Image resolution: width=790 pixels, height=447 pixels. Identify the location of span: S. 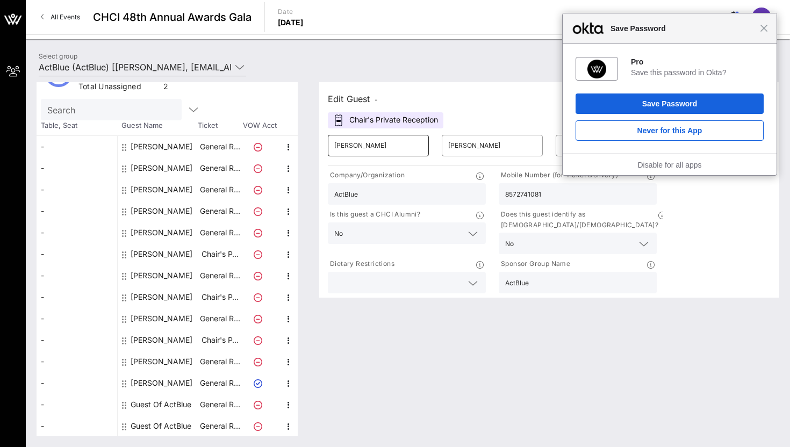
(762, 17).